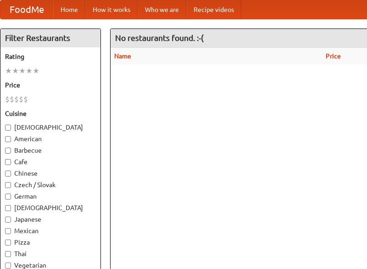 This screenshot has width=367, height=269. Describe the element at coordinates (8, 219) in the screenshot. I see `input: Japanese` at that location.